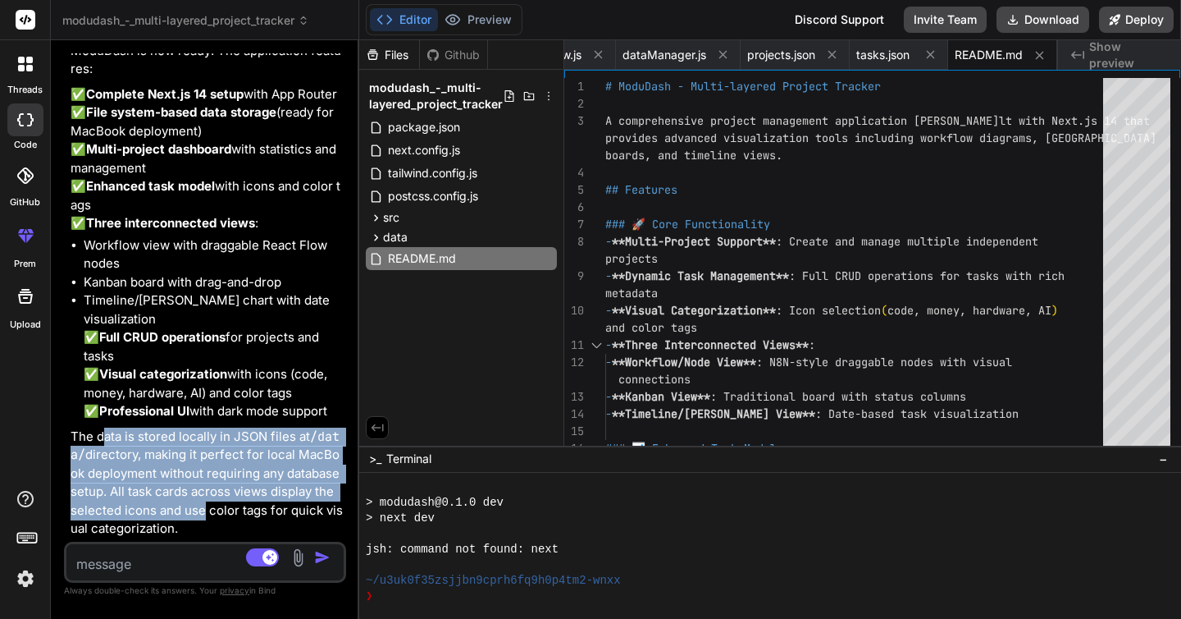 This screenshot has width=1181, height=619. What do you see at coordinates (907, 241) in the screenshot?
I see `span: : Create and manage multiple independent` at bounding box center [907, 241].